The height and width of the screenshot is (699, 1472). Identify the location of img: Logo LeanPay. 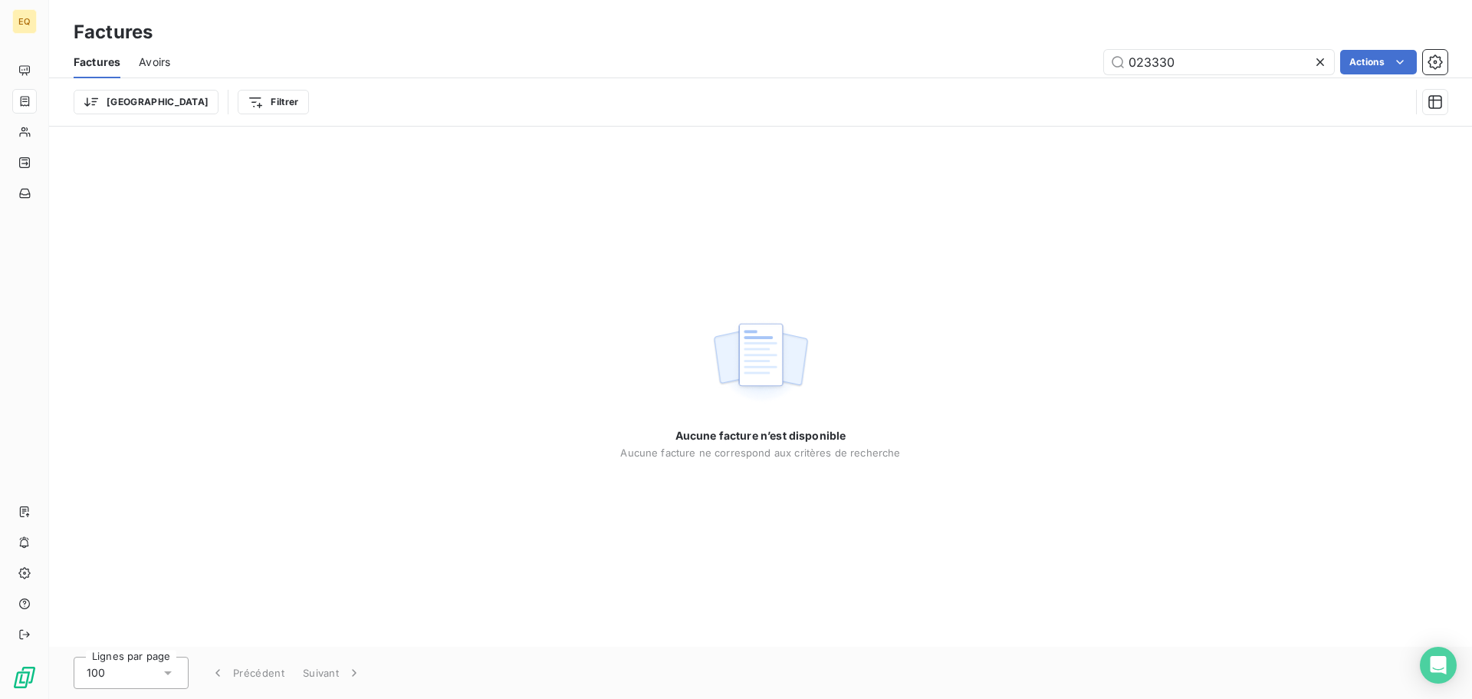
(25, 677).